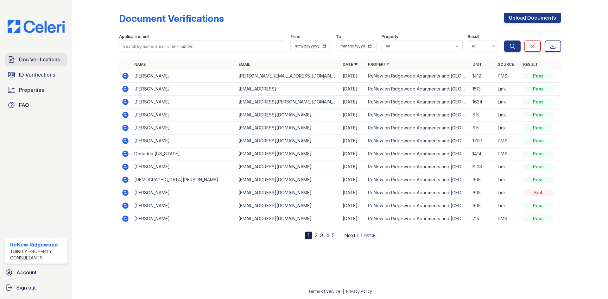  What do you see at coordinates (36, 75) in the screenshot?
I see `a: ID Verifications` at bounding box center [36, 75].